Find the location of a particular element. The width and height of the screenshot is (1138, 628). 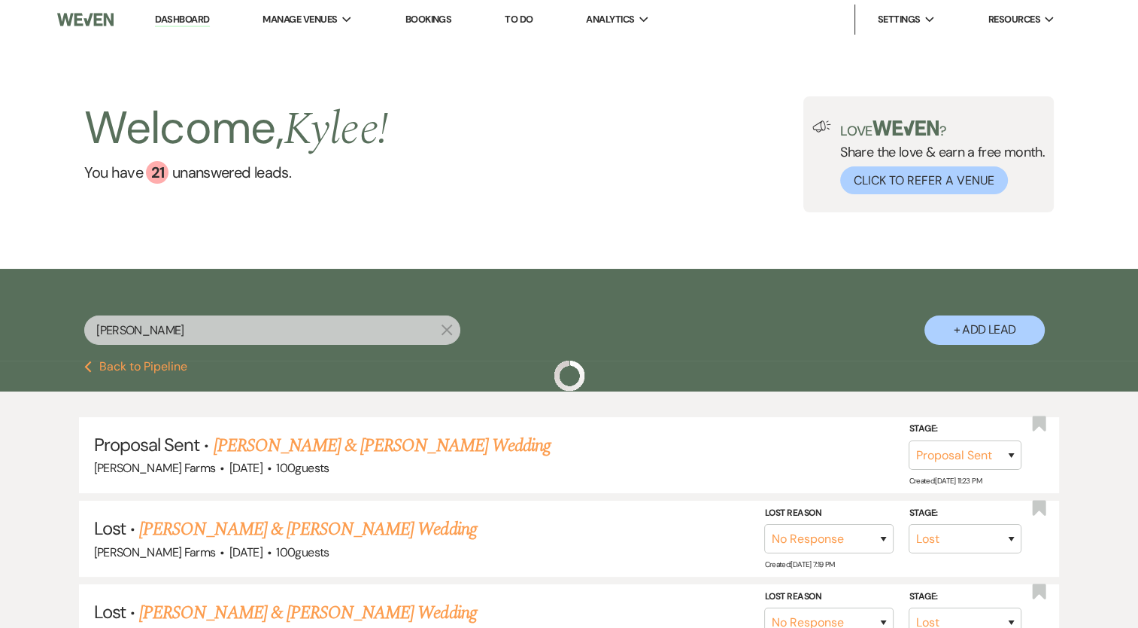

div: Share the love & earn a free month. is located at coordinates (938, 157).